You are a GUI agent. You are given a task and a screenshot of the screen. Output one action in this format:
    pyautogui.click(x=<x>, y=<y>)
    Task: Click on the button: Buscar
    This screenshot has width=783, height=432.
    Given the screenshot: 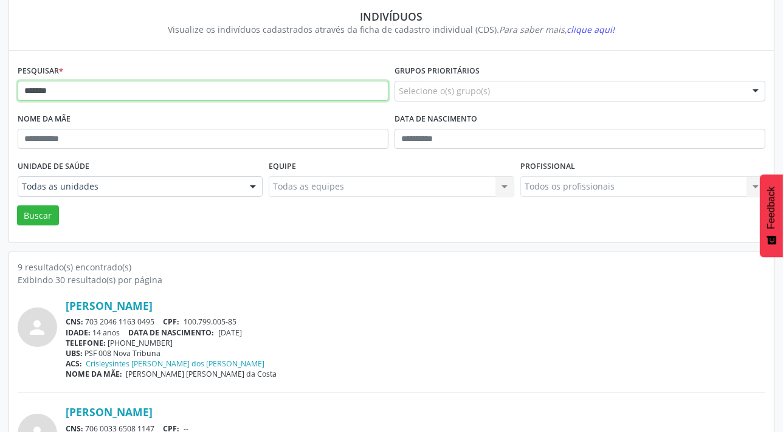 What is the action you would take?
    pyautogui.click(x=38, y=216)
    